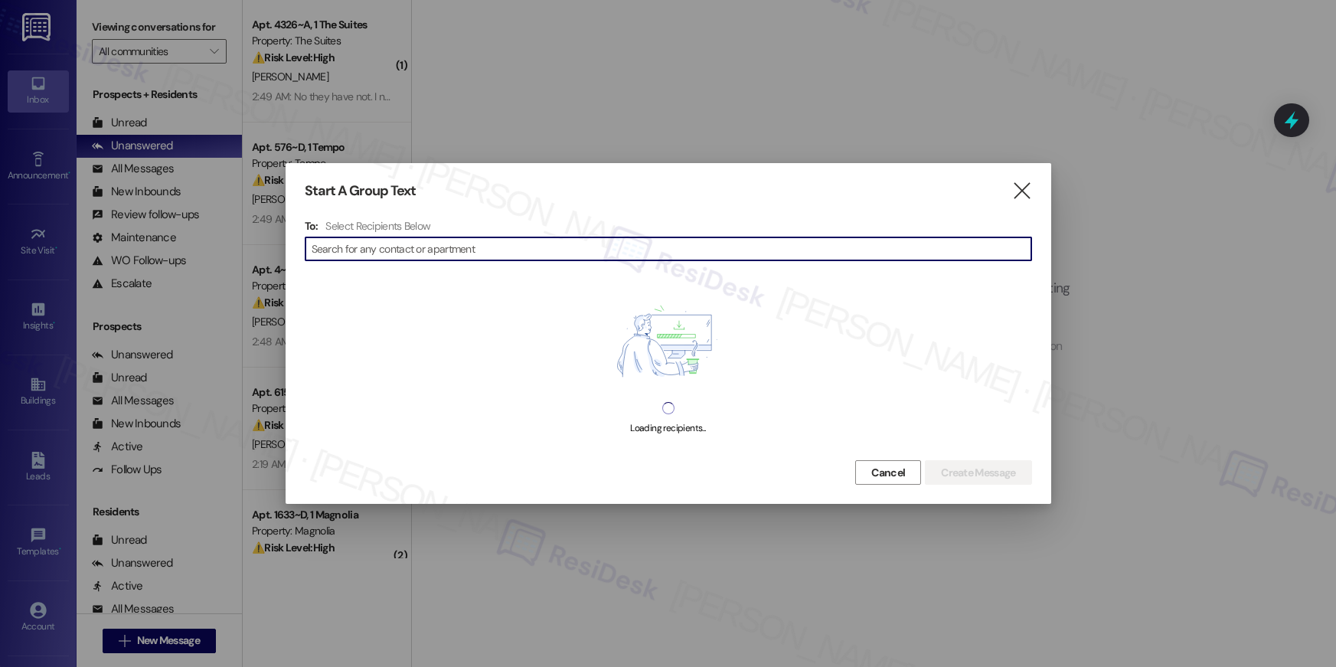  Describe the element at coordinates (360, 191) in the screenshot. I see `h3: Start A Group Text` at that location.